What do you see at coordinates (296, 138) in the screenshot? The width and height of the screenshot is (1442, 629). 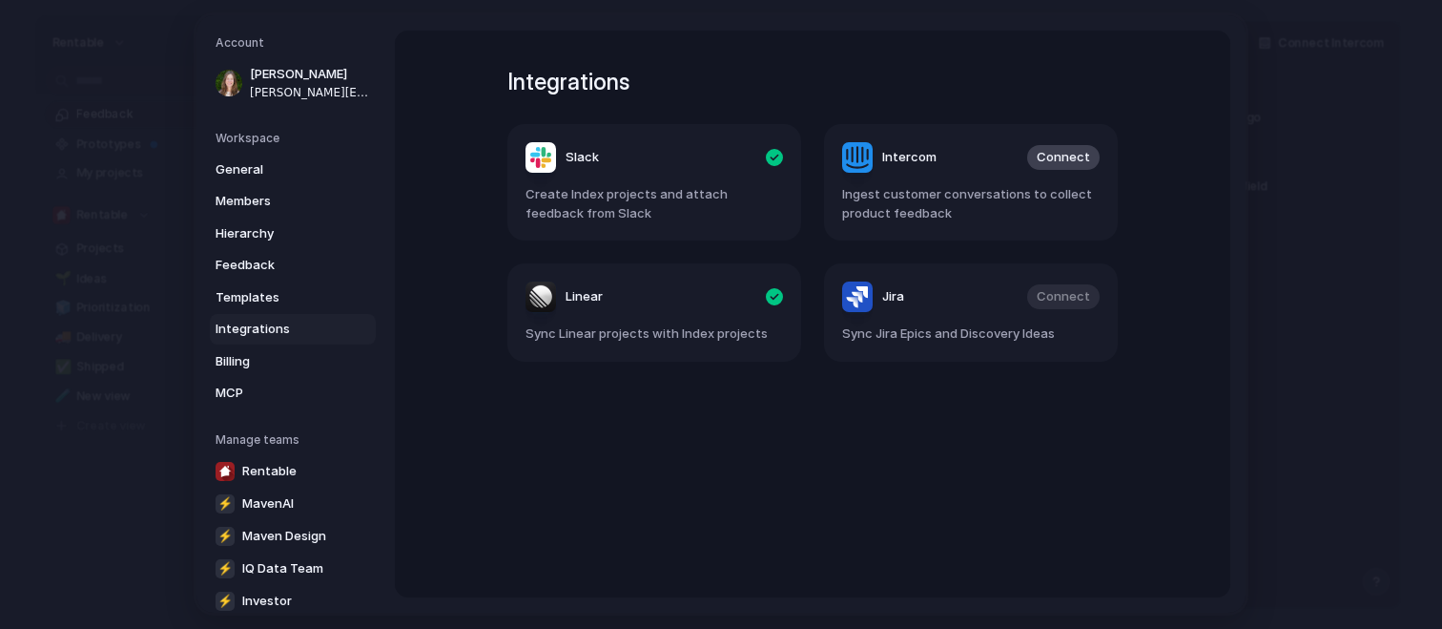 I see `h5: Workspace` at bounding box center [296, 138].